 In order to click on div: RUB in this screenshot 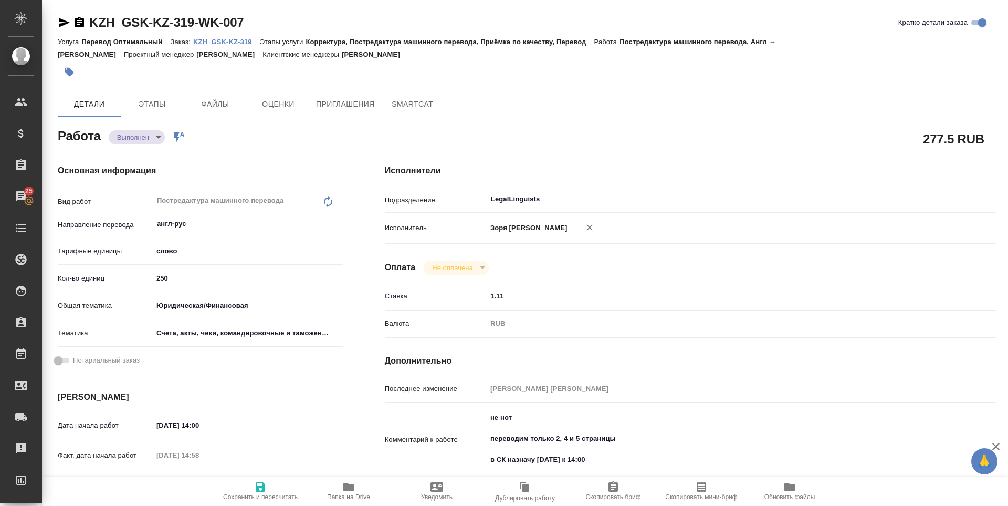, I will do `click(716, 323)`.